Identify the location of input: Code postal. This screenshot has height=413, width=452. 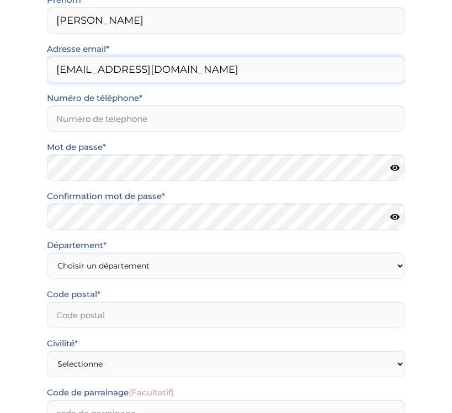
(226, 315).